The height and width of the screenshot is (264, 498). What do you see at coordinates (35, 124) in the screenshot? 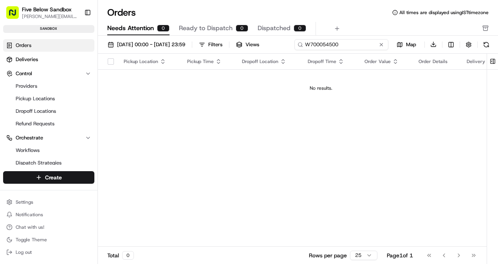
I see `span: Refund Requests` at bounding box center [35, 124].